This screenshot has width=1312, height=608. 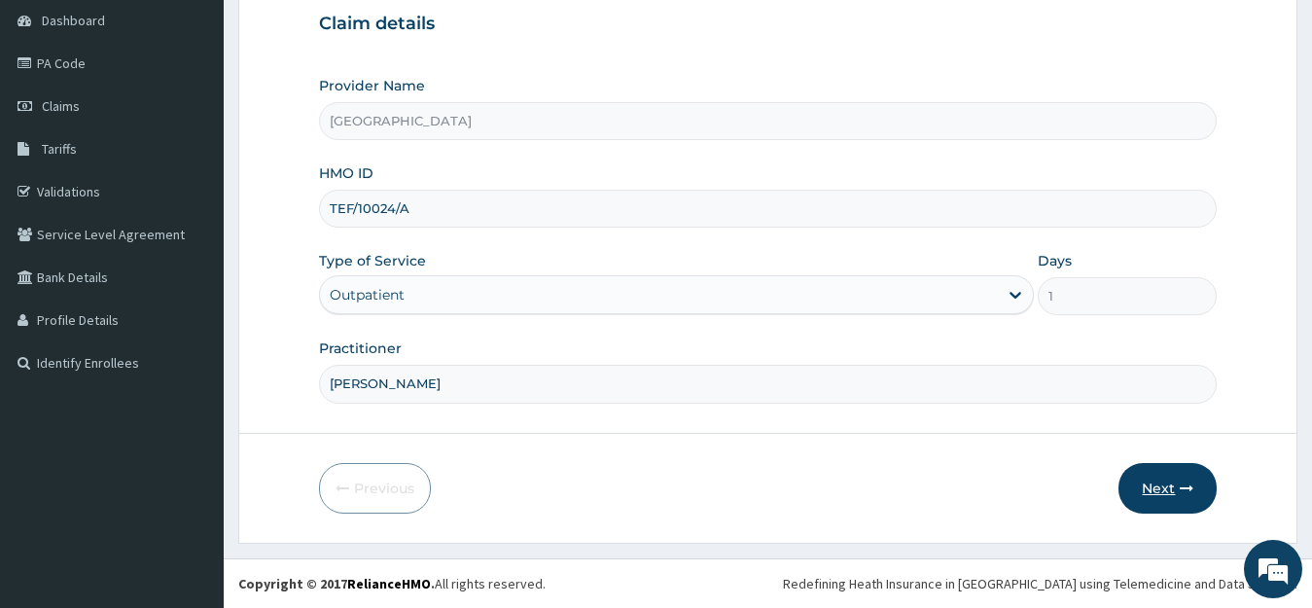 I want to click on label: Days, so click(x=1055, y=261).